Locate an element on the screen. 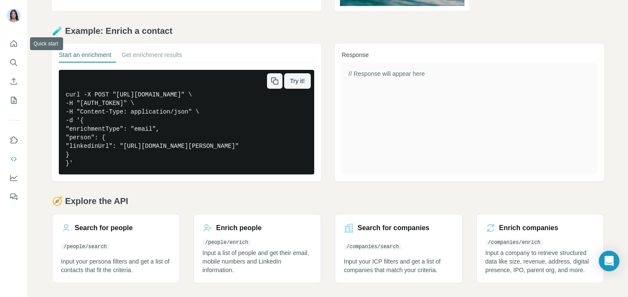 Image resolution: width=628 pixels, height=297 pixels. code: /people/enrich is located at coordinates (227, 243).